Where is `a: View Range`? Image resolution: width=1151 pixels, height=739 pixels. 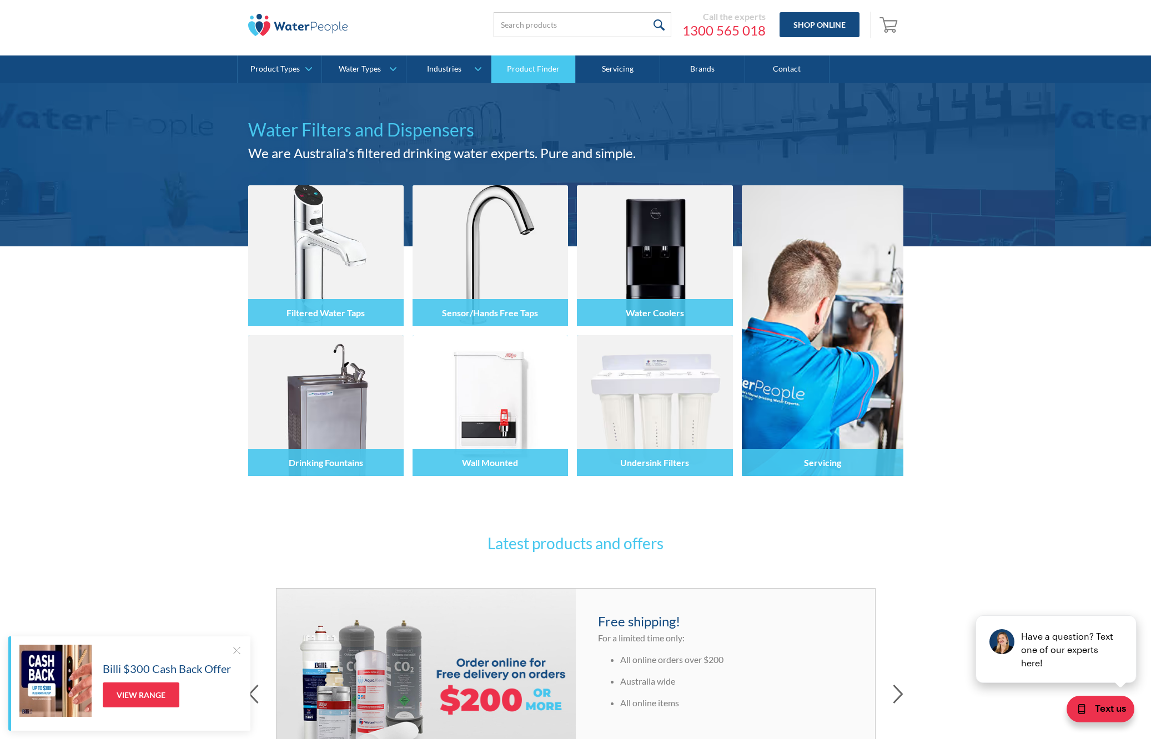 a: View Range is located at coordinates (141, 695).